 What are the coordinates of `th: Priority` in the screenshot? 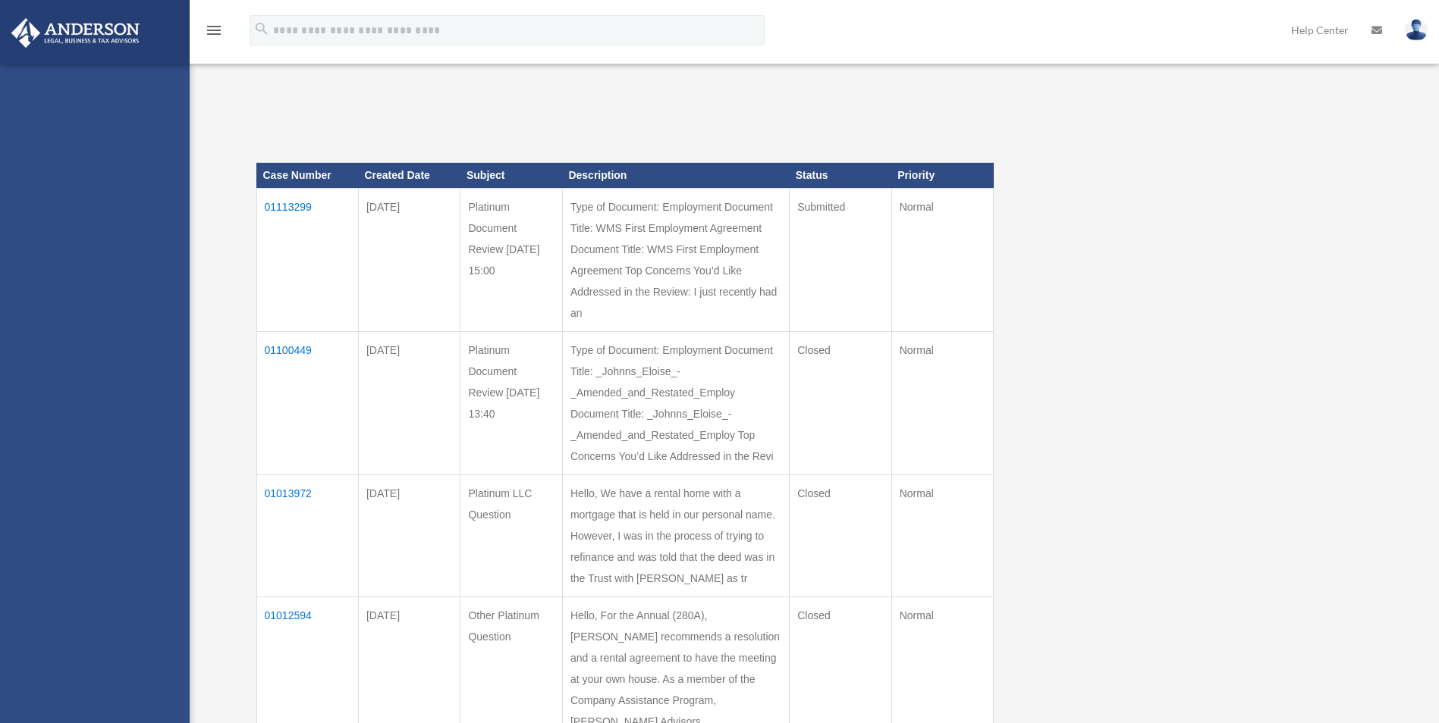 It's located at (942, 176).